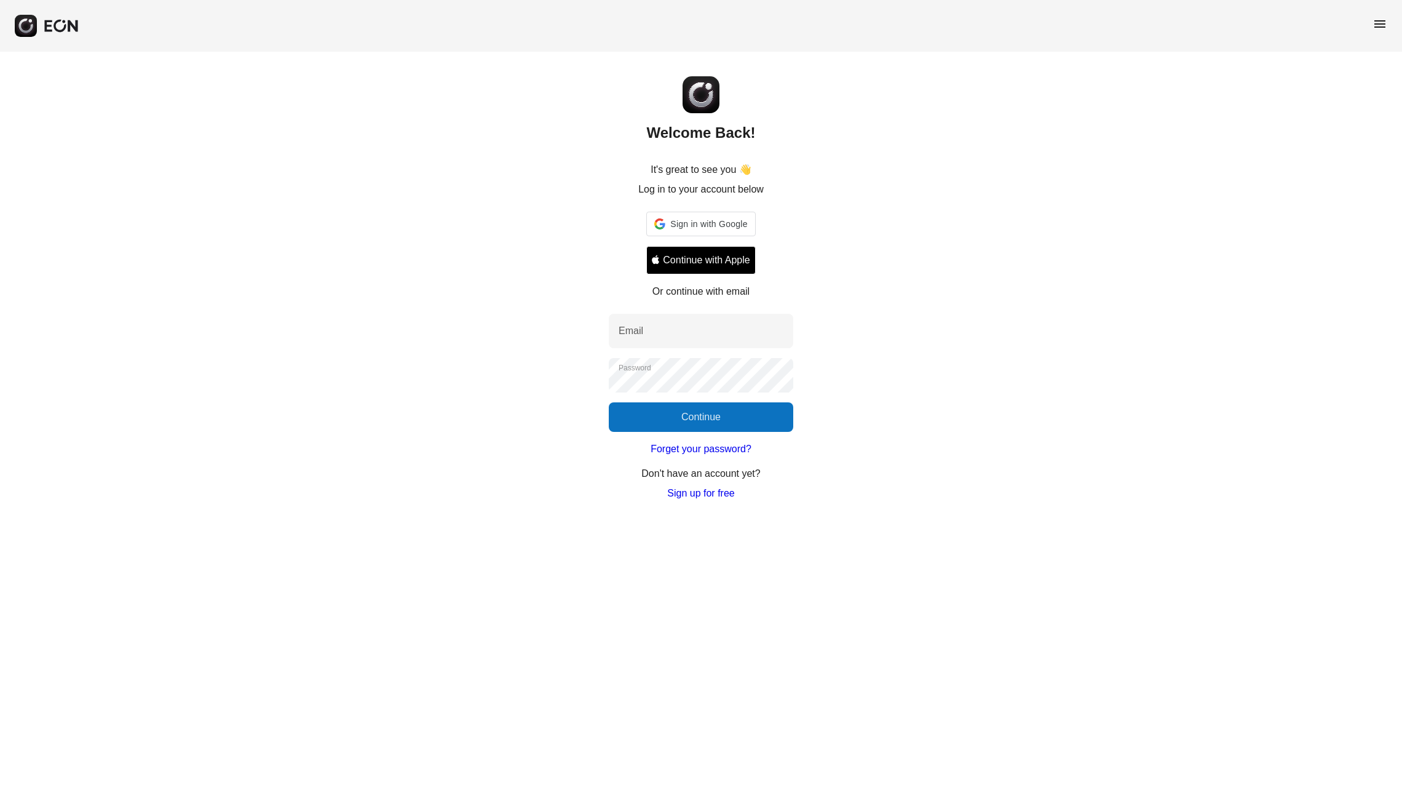 Image resolution: width=1402 pixels, height=806 pixels. What do you see at coordinates (635, 368) in the screenshot?
I see `label: Password` at bounding box center [635, 368].